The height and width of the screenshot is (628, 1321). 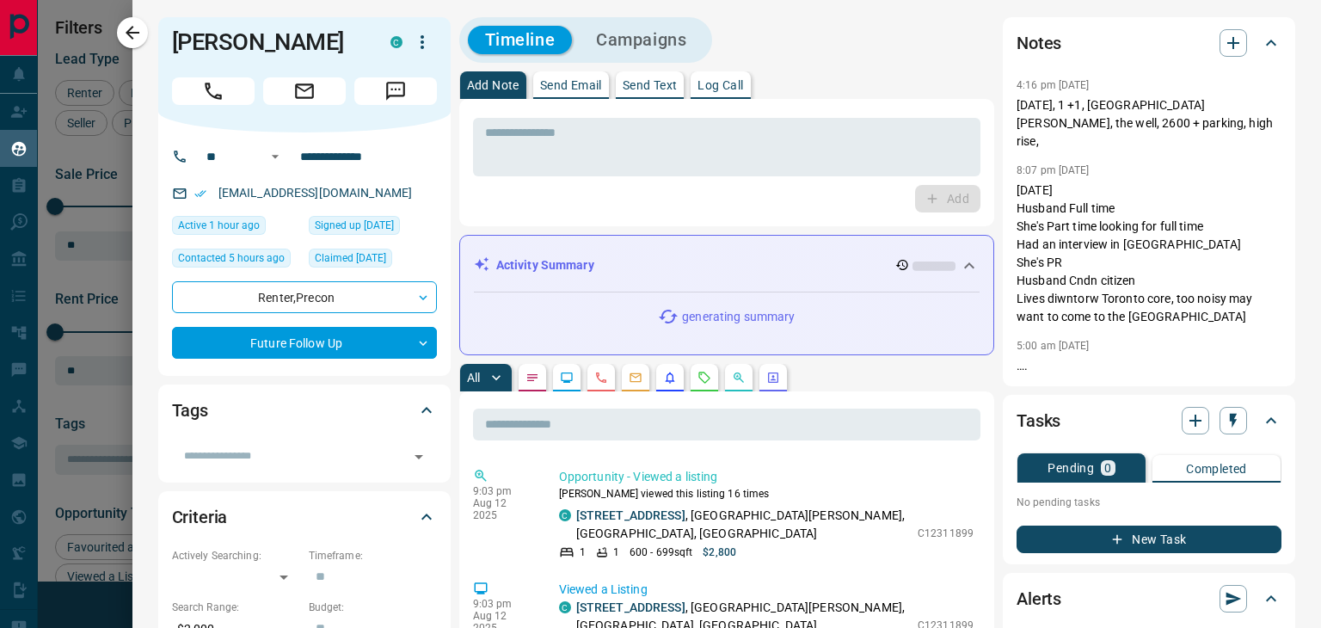 What do you see at coordinates (650, 85) in the screenshot?
I see `p: Send Text` at bounding box center [650, 85].